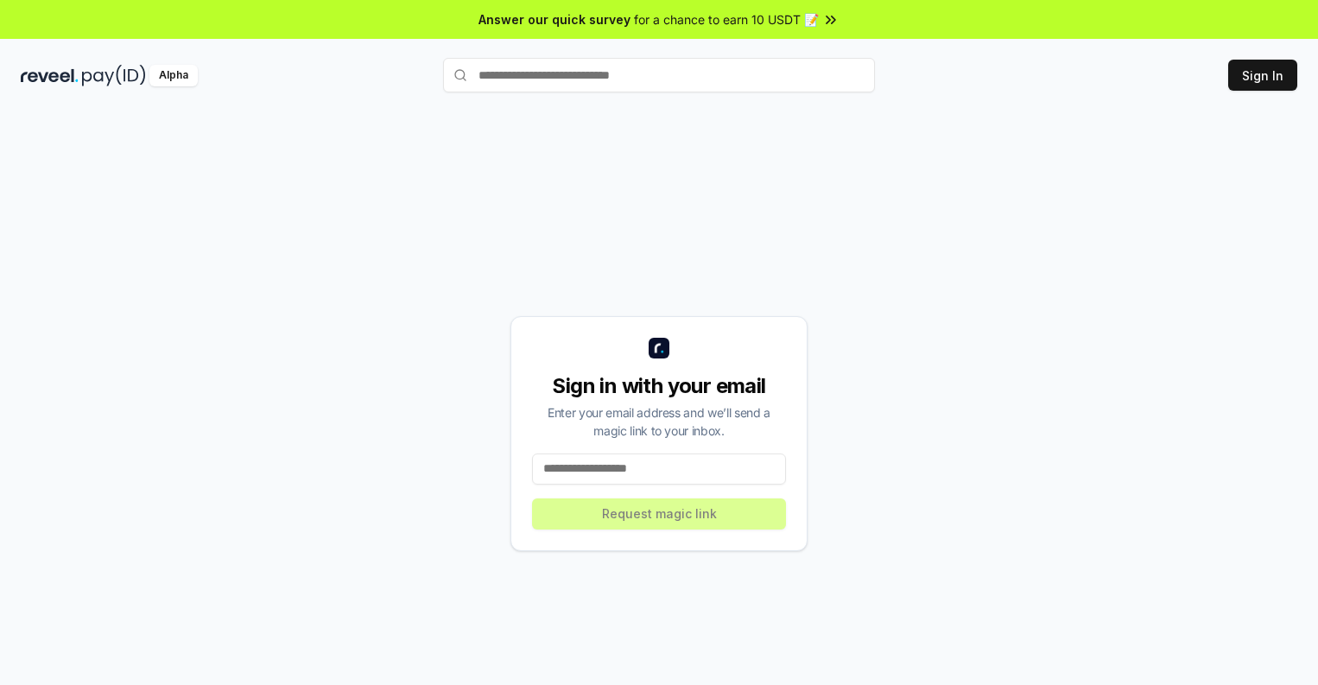 This screenshot has height=685, width=1318. Describe the element at coordinates (1263, 75) in the screenshot. I see `button: Sign In` at that location.